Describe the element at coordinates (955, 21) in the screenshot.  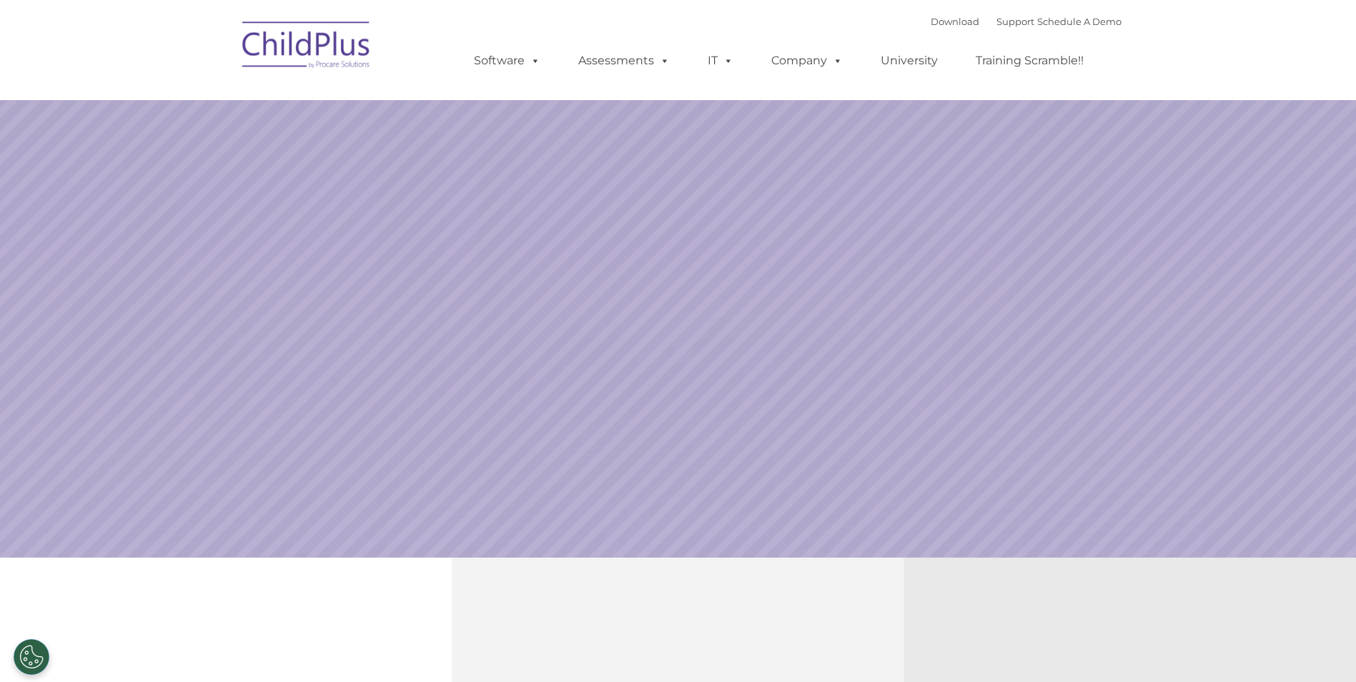
I see `a: Download` at that location.